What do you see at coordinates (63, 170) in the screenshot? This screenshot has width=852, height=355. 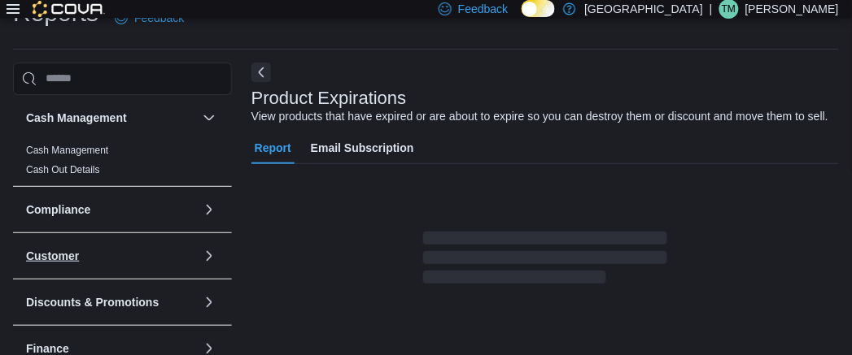 I see `span: Cash Out Details` at bounding box center [63, 170].